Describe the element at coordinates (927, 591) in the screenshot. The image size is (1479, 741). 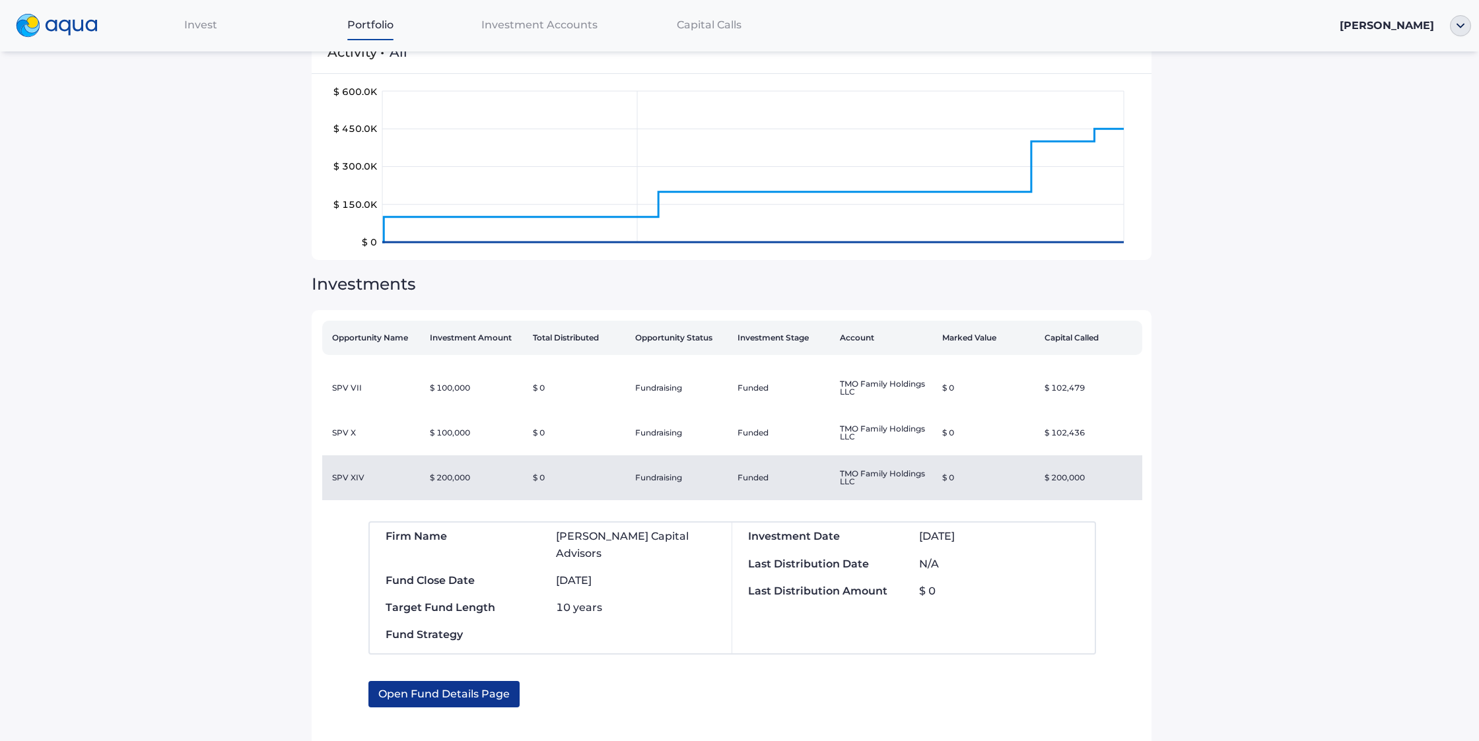
I see `span: $ 0` at that location.